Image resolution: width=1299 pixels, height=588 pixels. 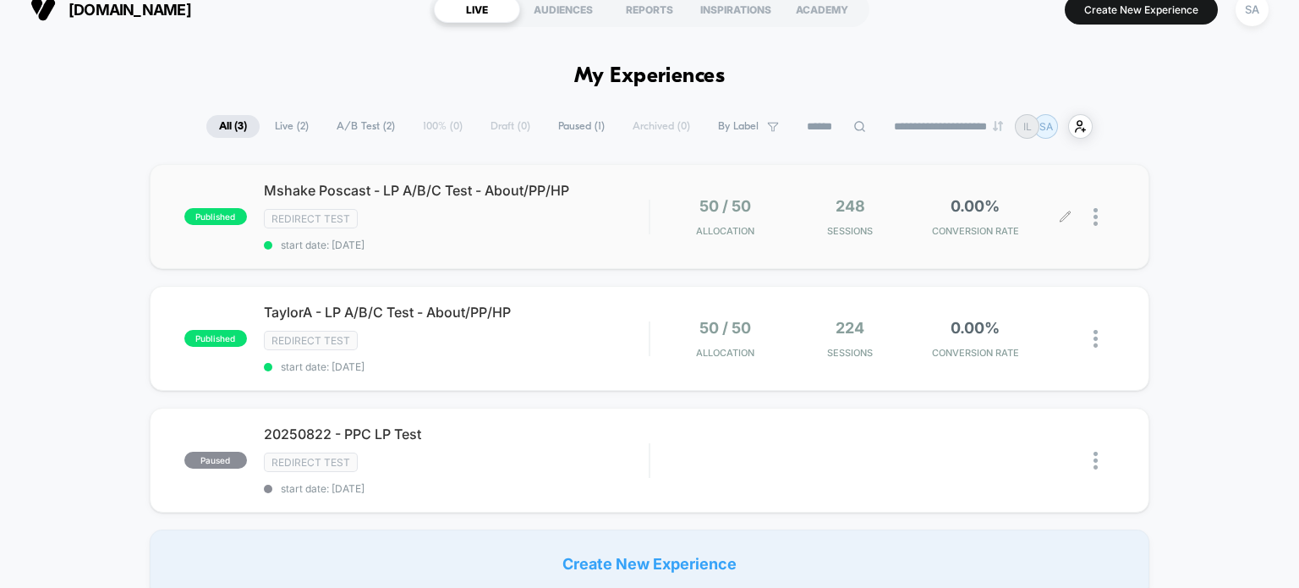 I want to click on span: paused, so click(x=216, y=460).